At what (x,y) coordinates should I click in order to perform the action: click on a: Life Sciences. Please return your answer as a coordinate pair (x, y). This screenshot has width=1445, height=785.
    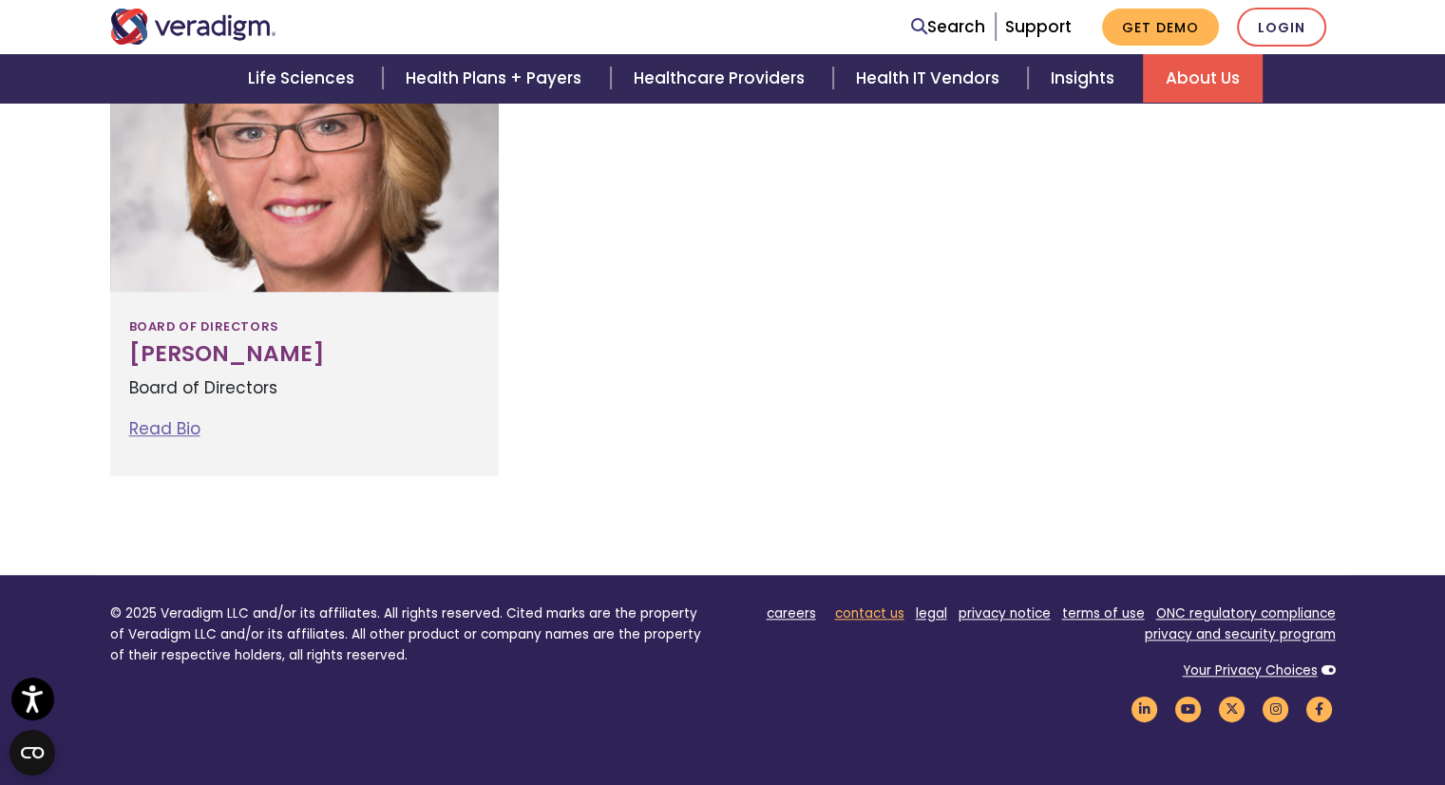
    Looking at the image, I should click on (304, 78).